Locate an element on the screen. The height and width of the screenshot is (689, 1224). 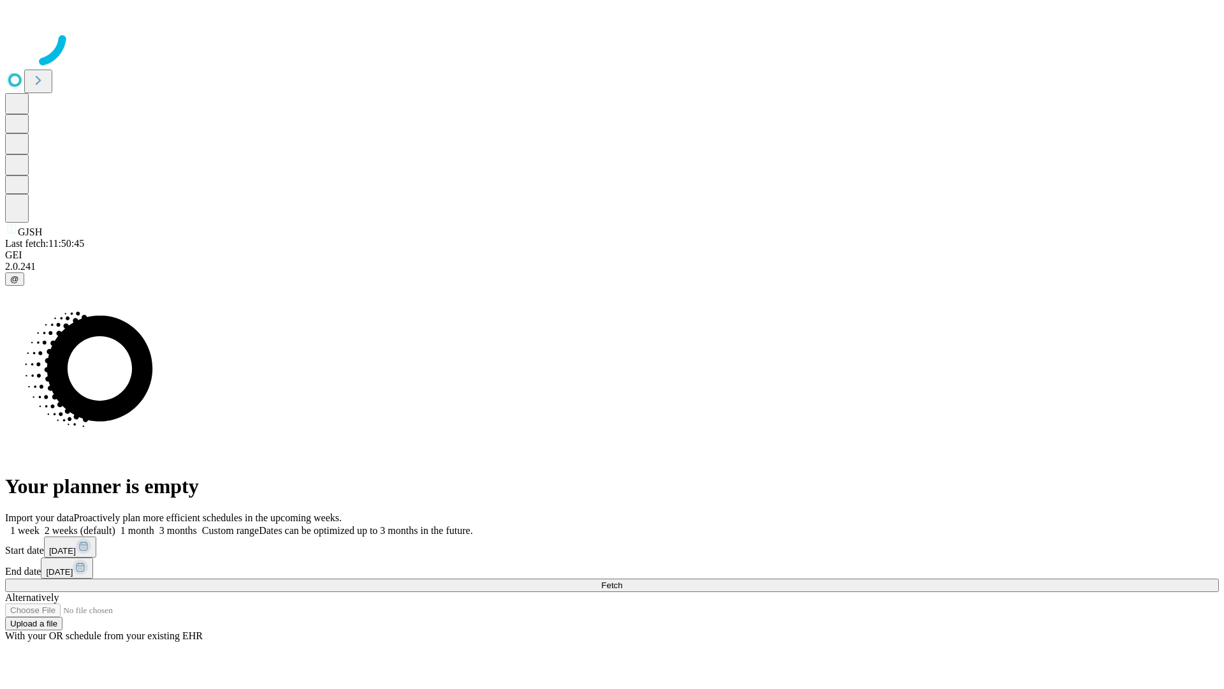
span: Custom range is located at coordinates (230, 530).